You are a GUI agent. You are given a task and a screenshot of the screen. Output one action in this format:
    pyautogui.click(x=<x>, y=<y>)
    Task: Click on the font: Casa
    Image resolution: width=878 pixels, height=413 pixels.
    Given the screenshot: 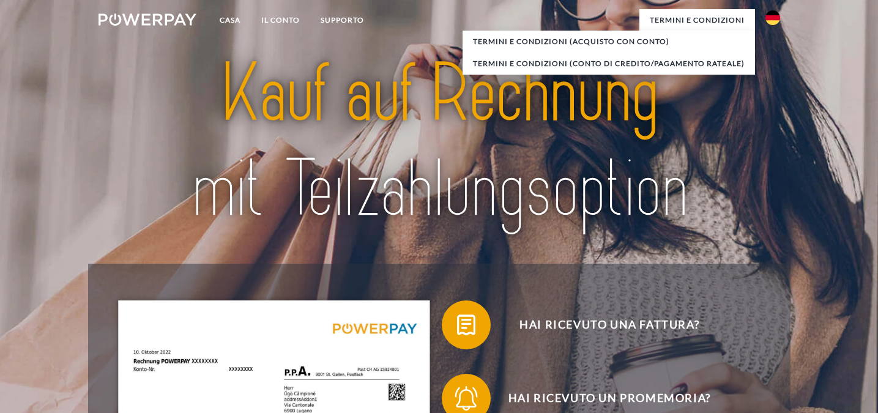 What is the action you would take?
    pyautogui.click(x=230, y=20)
    